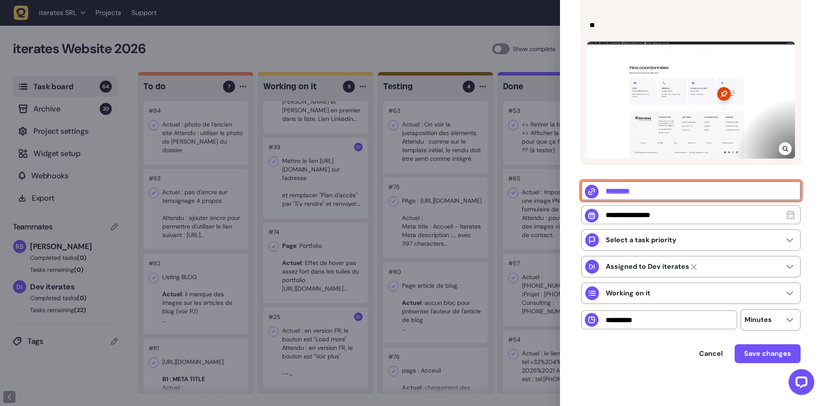  I want to click on button: Save changes, so click(768, 353).